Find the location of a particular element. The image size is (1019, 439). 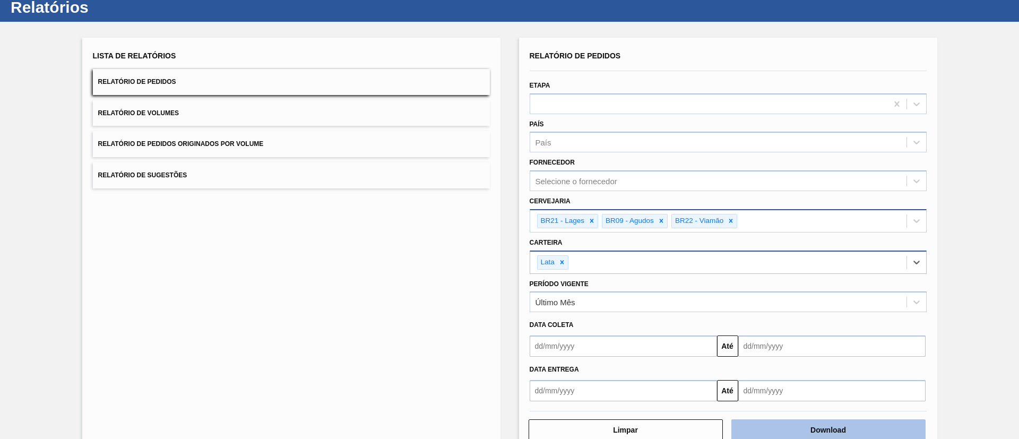

span: Relatório de Pedidos Originados por Volume is located at coordinates (181, 144).